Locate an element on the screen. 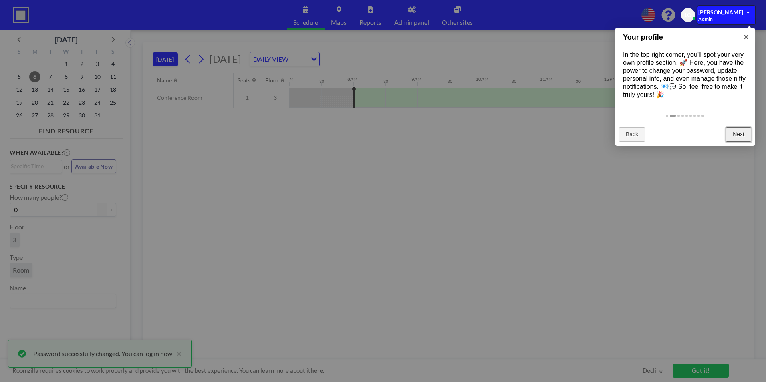  div: In the top right corner, you'll spot your very own profile section! 🚀 Here, you have the power to... is located at coordinates (685, 75).